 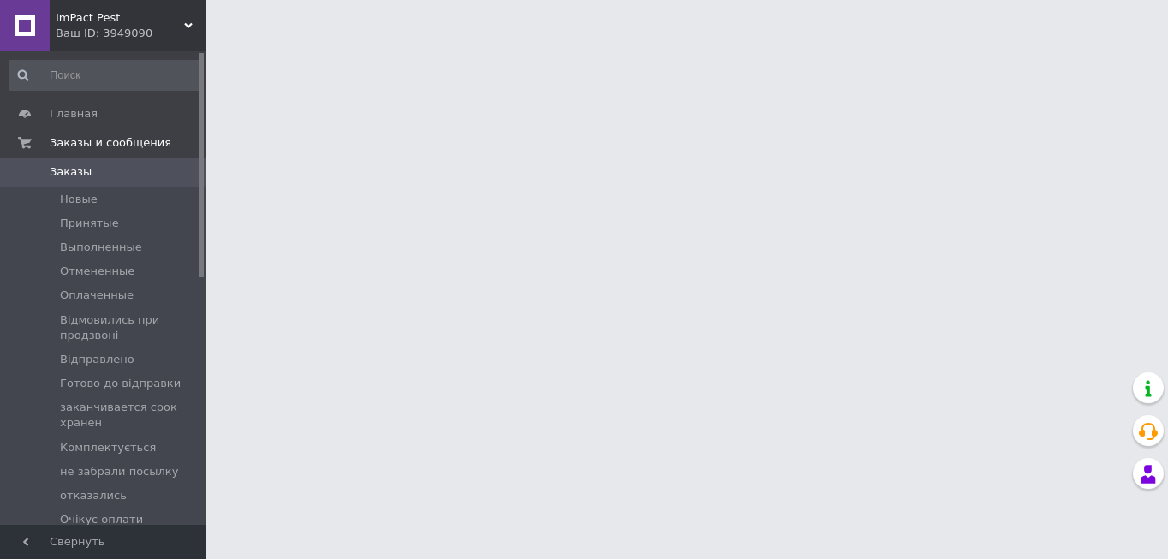 What do you see at coordinates (97, 295) in the screenshot?
I see `span: Оплаченные` at bounding box center [97, 295].